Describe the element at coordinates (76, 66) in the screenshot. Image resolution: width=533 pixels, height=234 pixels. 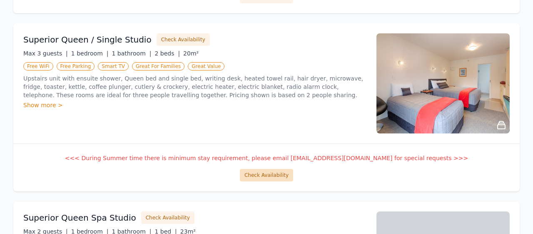
I see `span: Free Parking` at that location.